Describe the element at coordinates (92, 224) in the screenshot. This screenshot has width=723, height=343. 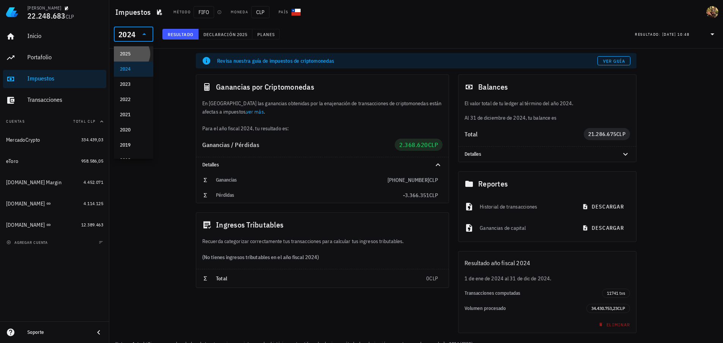
I see `span: 12.389.463` at that location.